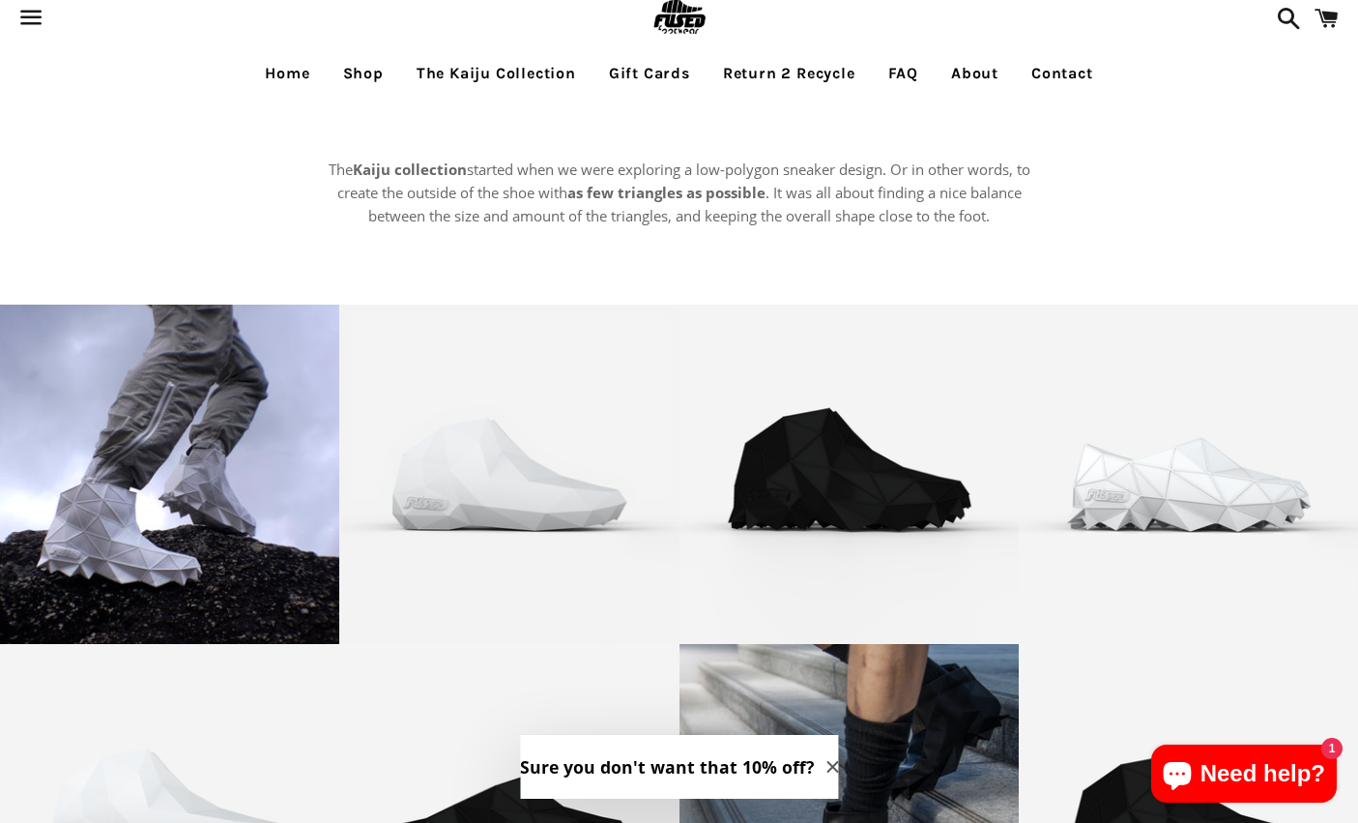  I want to click on strong: as few triangles as possible, so click(666, 192).